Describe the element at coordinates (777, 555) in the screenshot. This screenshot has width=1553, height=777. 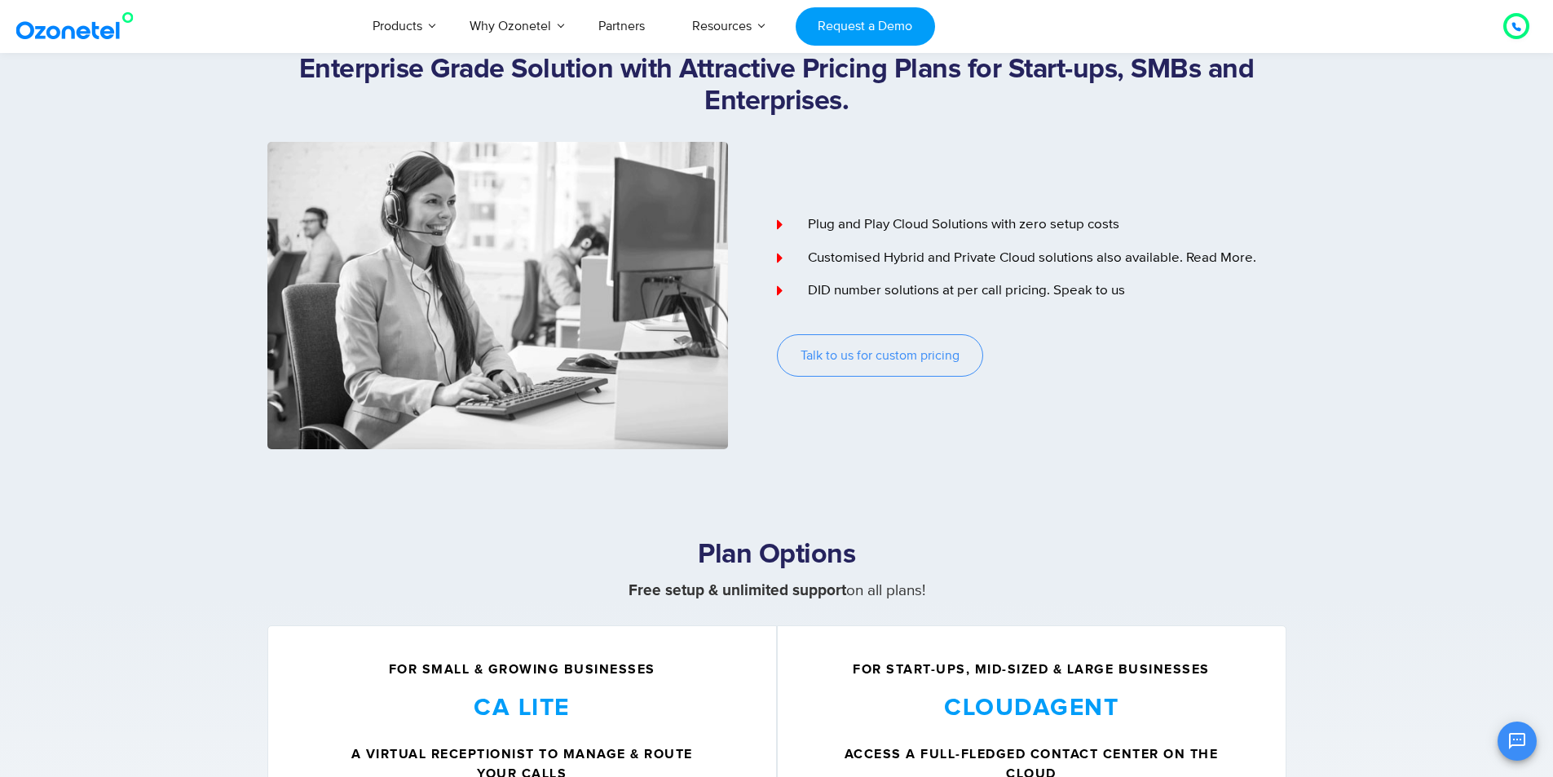
I see `h2: Plan Options` at that location.